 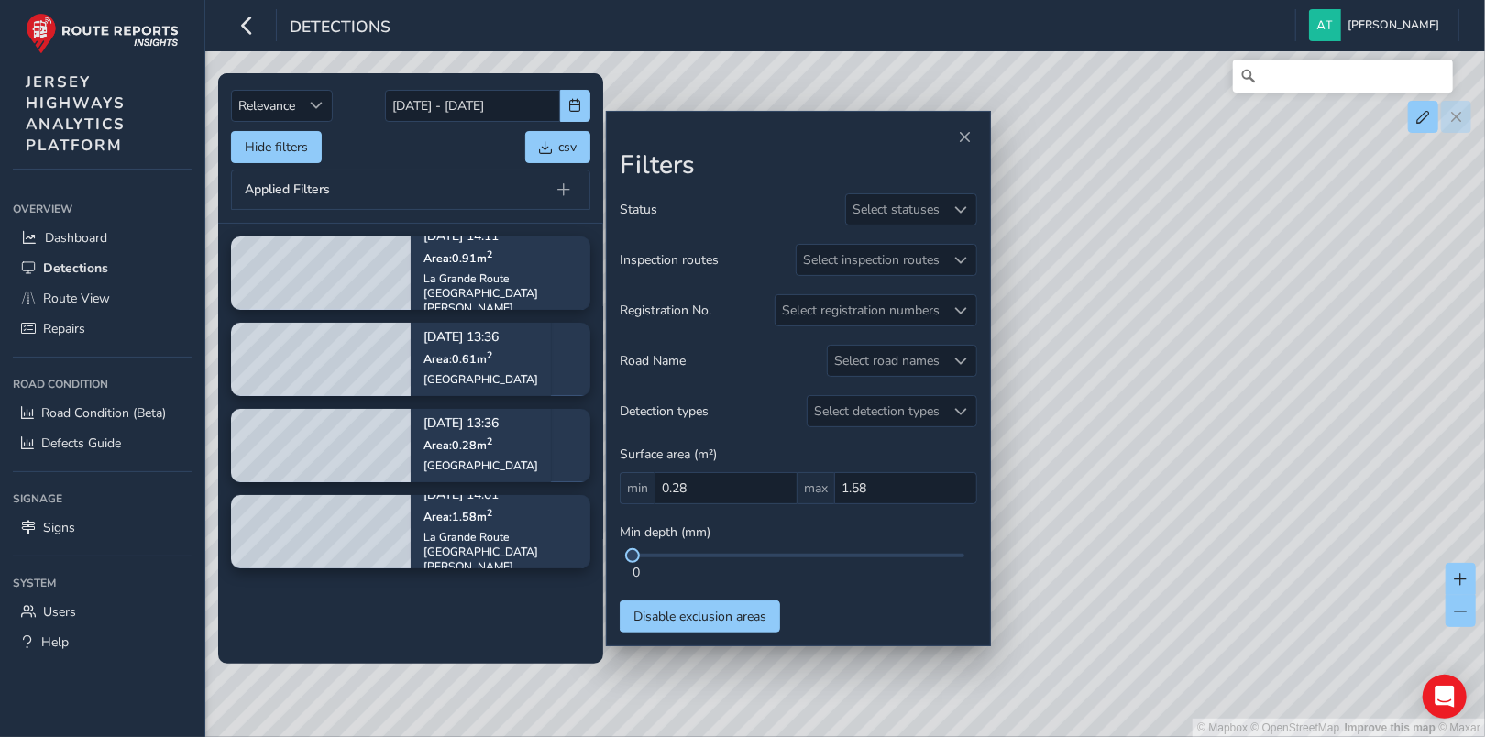 What do you see at coordinates (457, 445) in the screenshot?
I see `span: Area: 0.28 m` at bounding box center [457, 445].